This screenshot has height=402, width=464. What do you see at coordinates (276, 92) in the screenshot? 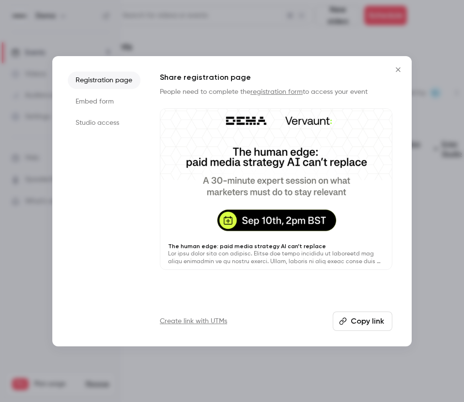
I see `p: People need to complete the to access your event` at bounding box center [276, 92].